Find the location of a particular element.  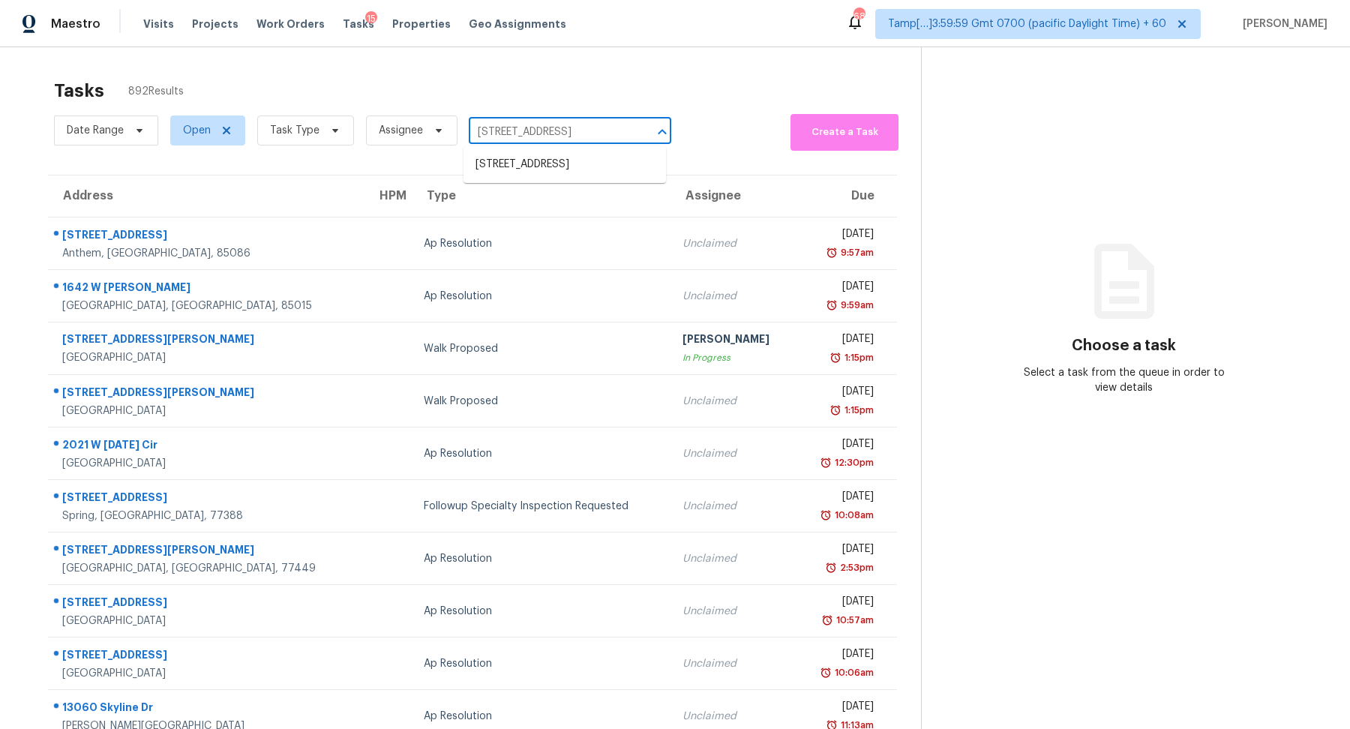

input: Search by address is located at coordinates (549, 132).